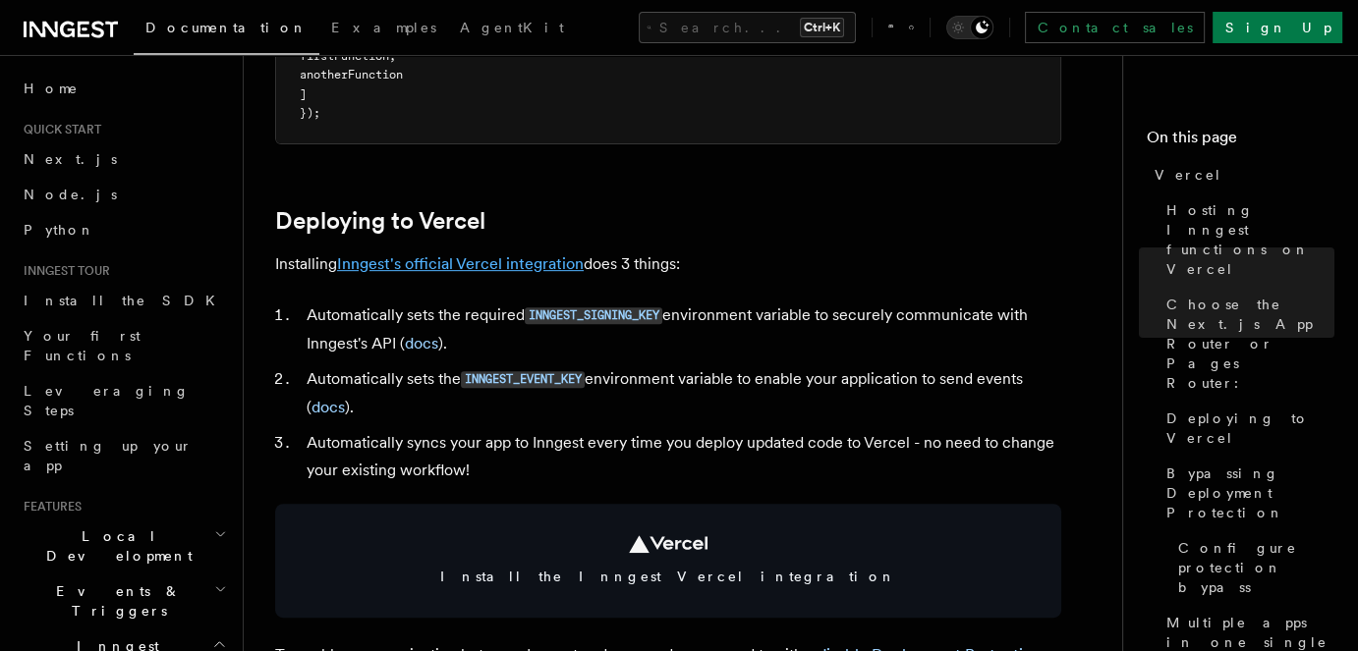 Image resolution: width=1358 pixels, height=651 pixels. I want to click on button: Toggle dark mode, so click(970, 28).